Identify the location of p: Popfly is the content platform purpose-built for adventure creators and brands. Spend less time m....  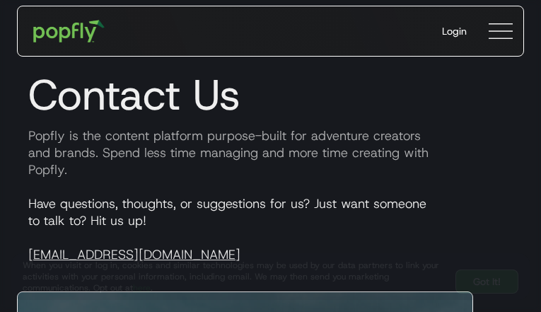
(270, 153).